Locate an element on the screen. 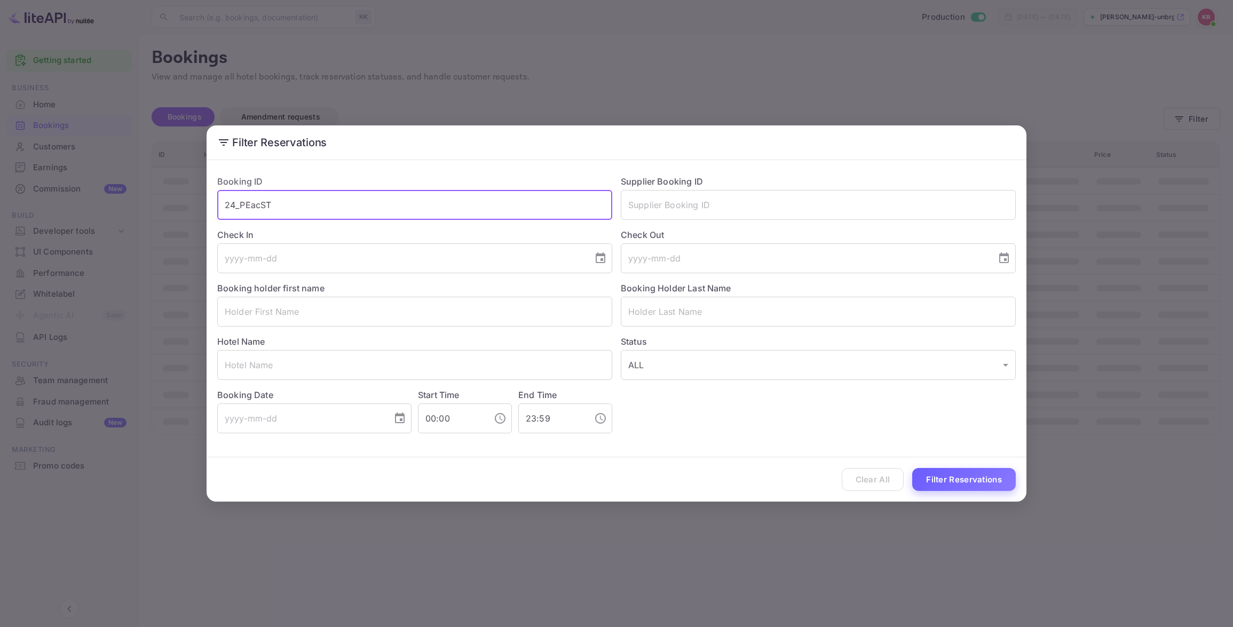 The image size is (1233, 627). label: Booking Holder Last Name is located at coordinates (676, 288).